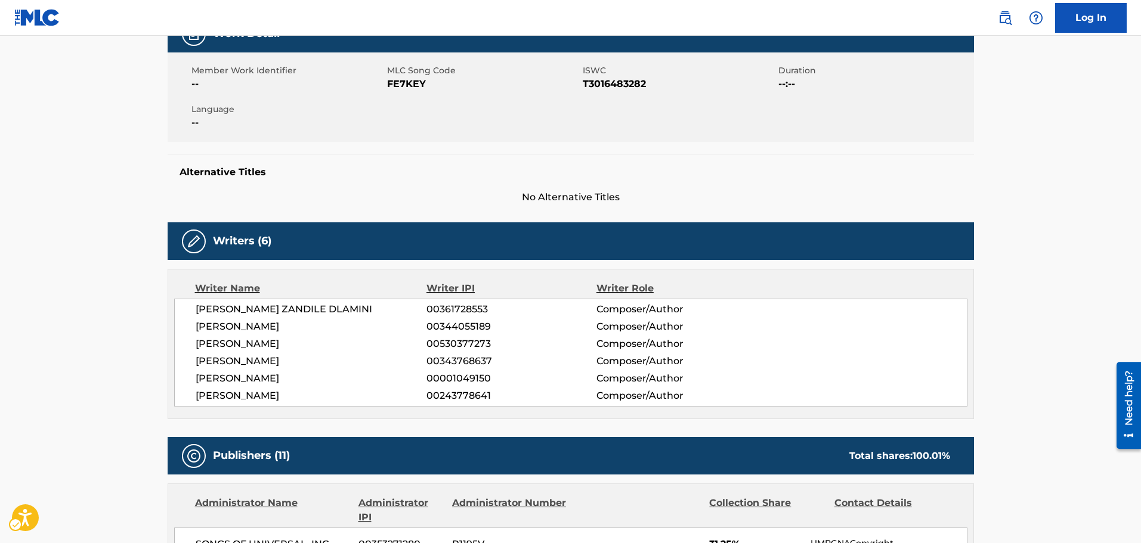 The width and height of the screenshot is (1141, 543). What do you see at coordinates (251, 456) in the screenshot?
I see `h5: Publishers (11)` at bounding box center [251, 456].